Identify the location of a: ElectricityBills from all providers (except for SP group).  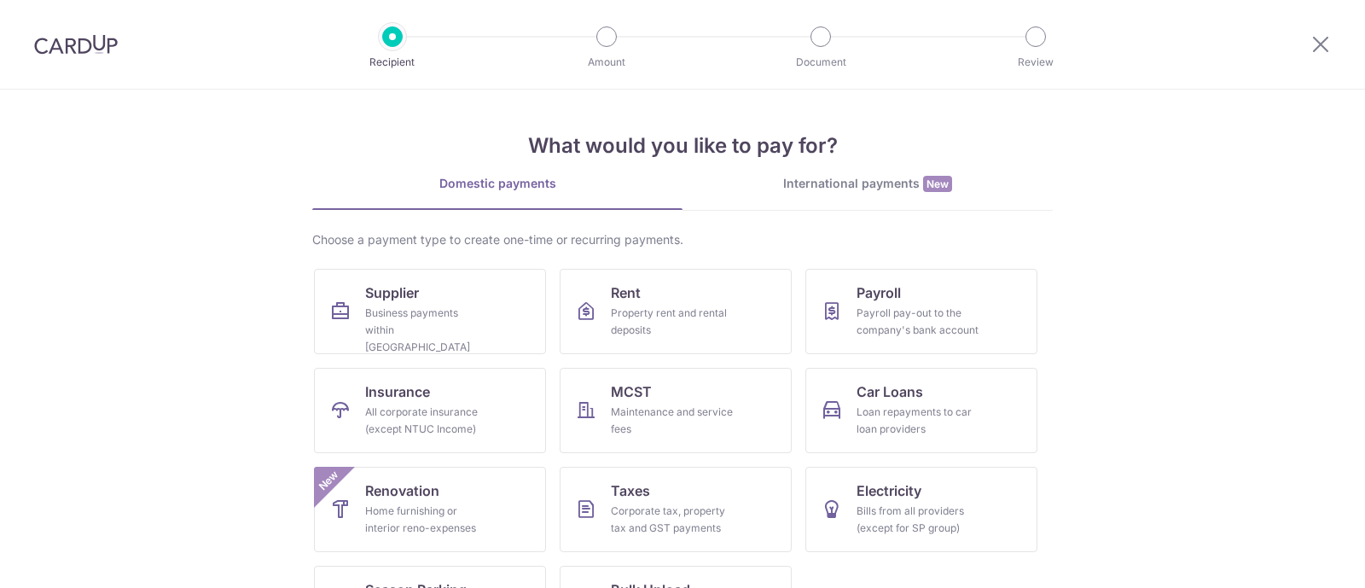
(921, 509).